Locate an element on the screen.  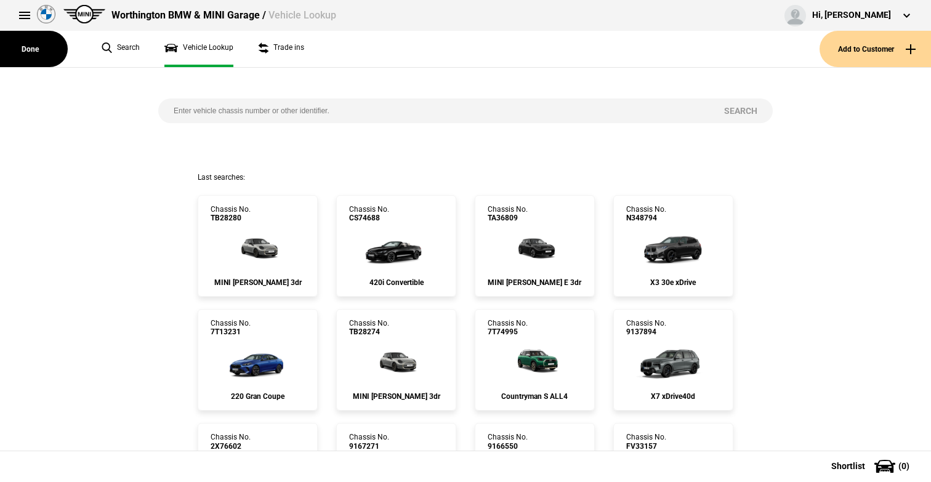
div: 220 Gran Coupe is located at coordinates (257, 397).